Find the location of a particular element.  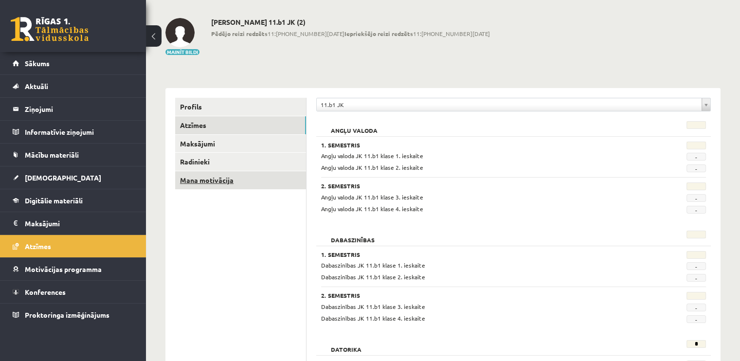

legend: Informatīvie ziņojumi is located at coordinates (79, 132).